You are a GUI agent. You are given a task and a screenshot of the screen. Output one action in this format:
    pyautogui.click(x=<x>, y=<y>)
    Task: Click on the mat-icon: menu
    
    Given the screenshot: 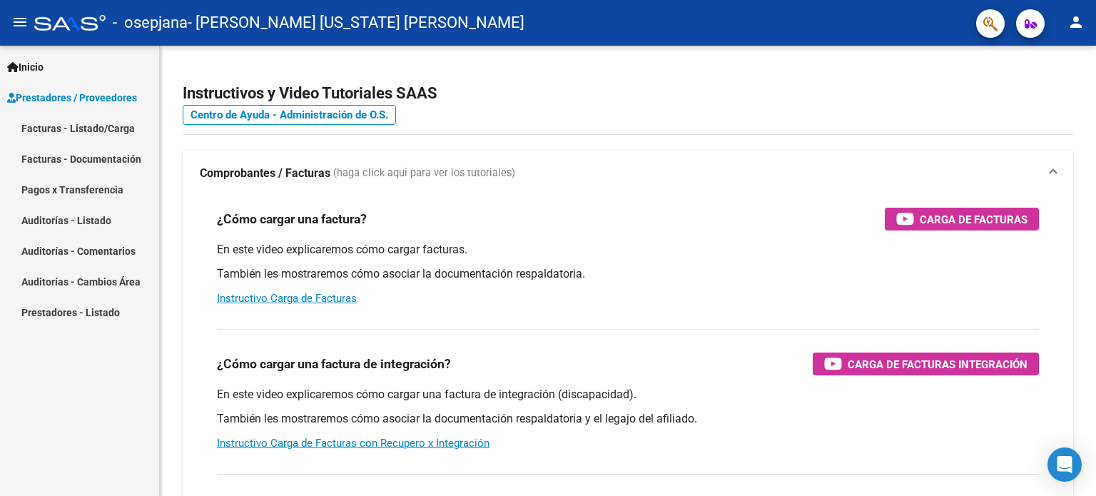 What is the action you would take?
    pyautogui.click(x=20, y=22)
    